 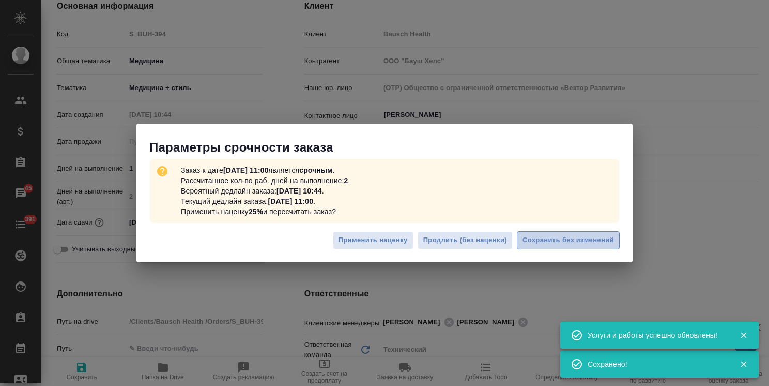 I want to click on b: 2, so click(x=346, y=180).